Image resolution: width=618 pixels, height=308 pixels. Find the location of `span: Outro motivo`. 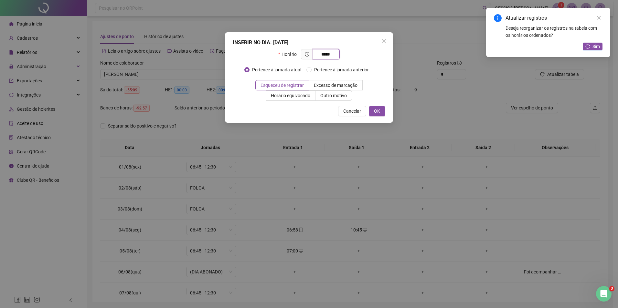

span: Outro motivo is located at coordinates (333, 96).